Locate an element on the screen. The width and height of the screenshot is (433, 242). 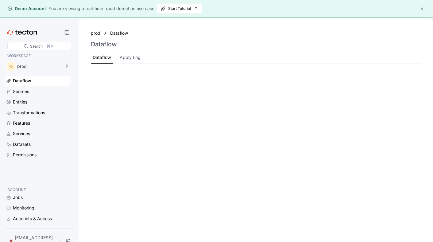
a: Permissions is located at coordinates (38, 155).